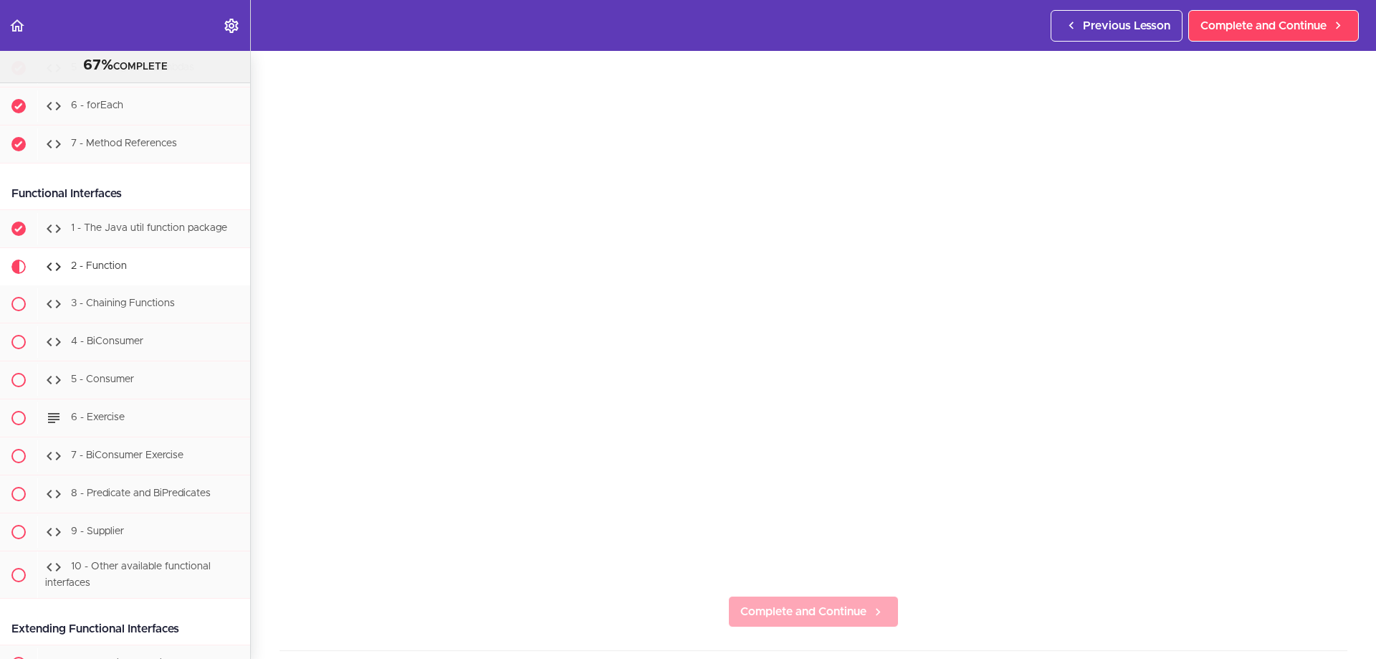 Image resolution: width=1376 pixels, height=659 pixels. I want to click on a: Previous Lesson, so click(1116, 26).